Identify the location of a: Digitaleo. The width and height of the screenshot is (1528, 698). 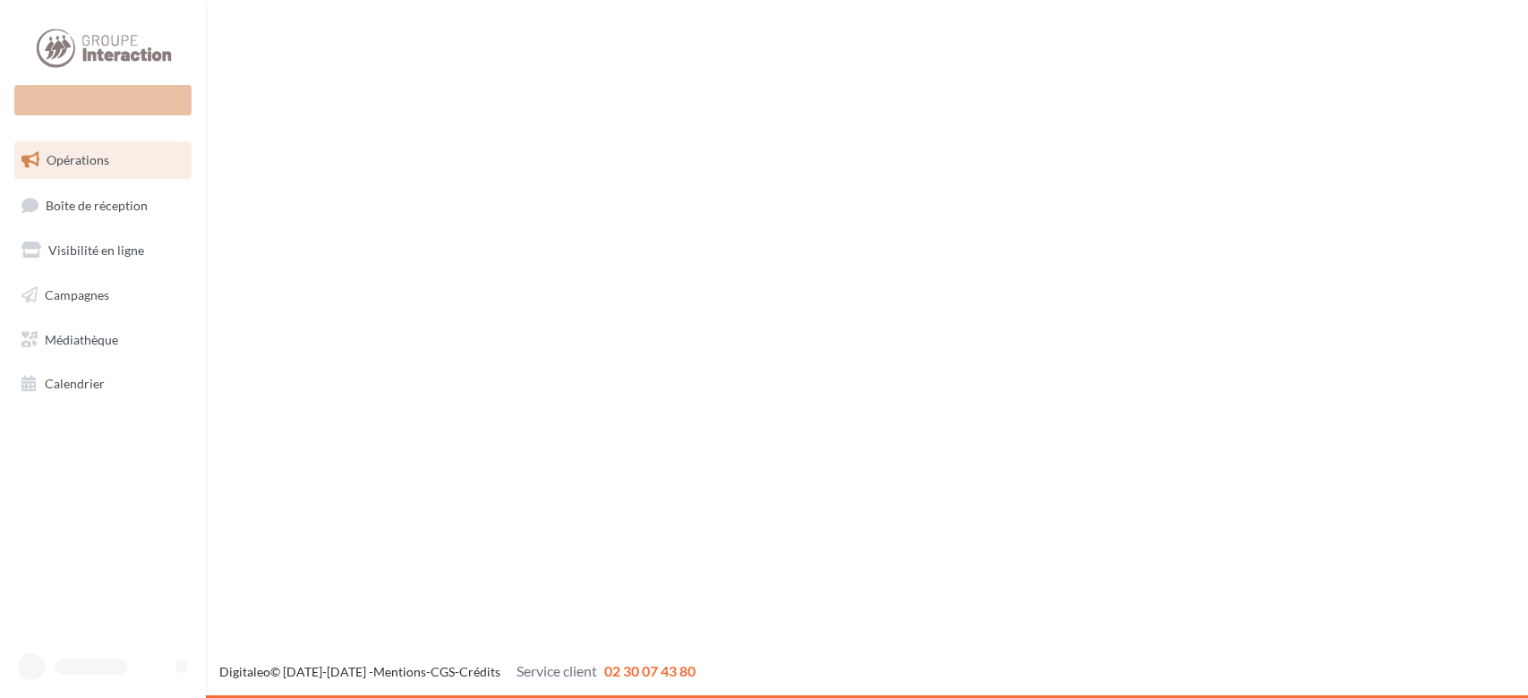
(244, 671).